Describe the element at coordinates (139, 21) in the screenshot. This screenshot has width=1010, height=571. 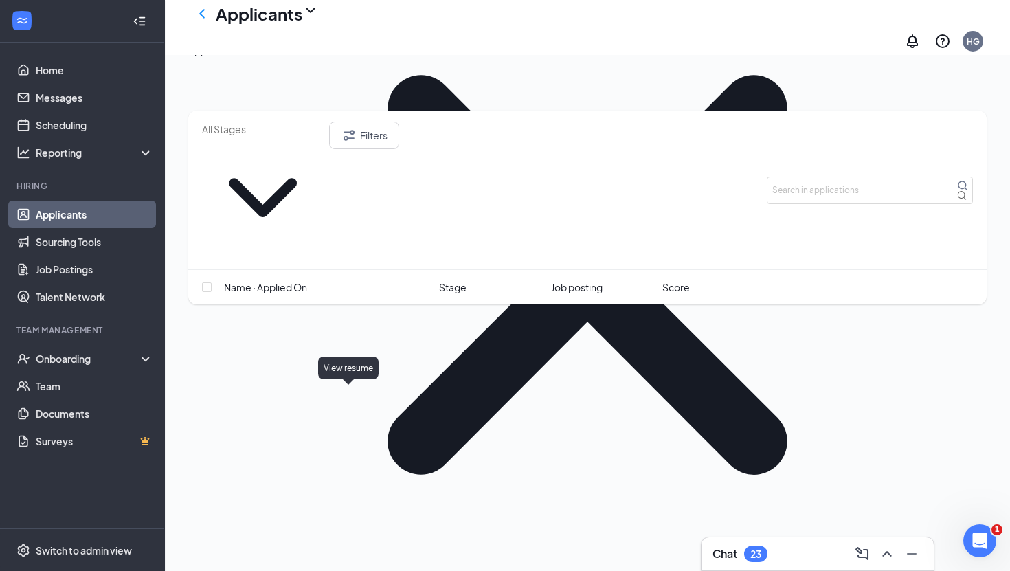
I see `svg: Collapse` at that location.